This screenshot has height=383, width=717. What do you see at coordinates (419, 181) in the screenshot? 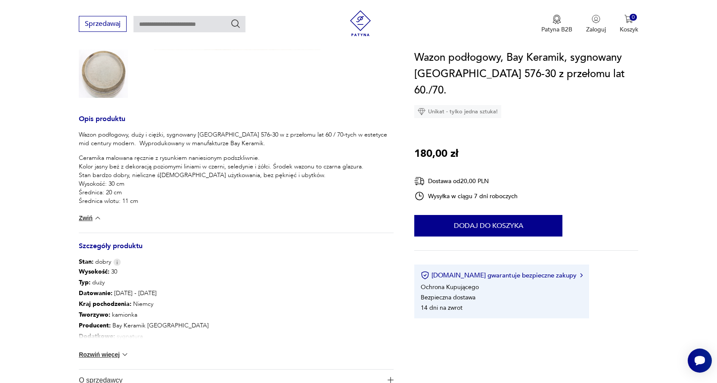
I see `img: Ikona dostawy` at bounding box center [419, 181].